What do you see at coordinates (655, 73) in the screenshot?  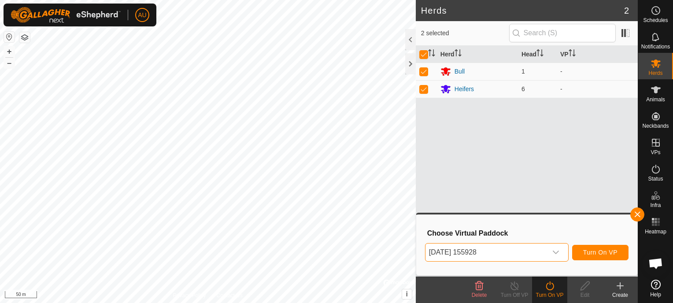 I see `span: Herds` at bounding box center [655, 73].